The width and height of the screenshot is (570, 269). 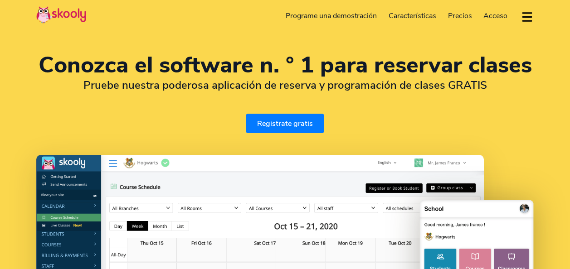 I want to click on h2: Pruebe nuestra poderosa aplicación de reserva y programación de clases GRATIS, so click(x=285, y=85).